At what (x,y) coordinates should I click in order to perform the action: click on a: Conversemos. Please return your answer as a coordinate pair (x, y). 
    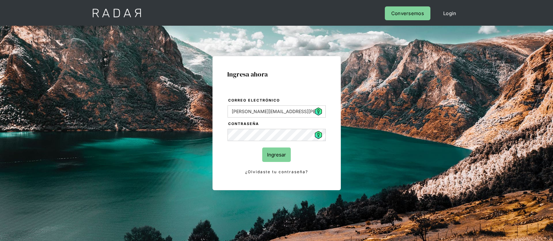
    Looking at the image, I should click on (408, 13).